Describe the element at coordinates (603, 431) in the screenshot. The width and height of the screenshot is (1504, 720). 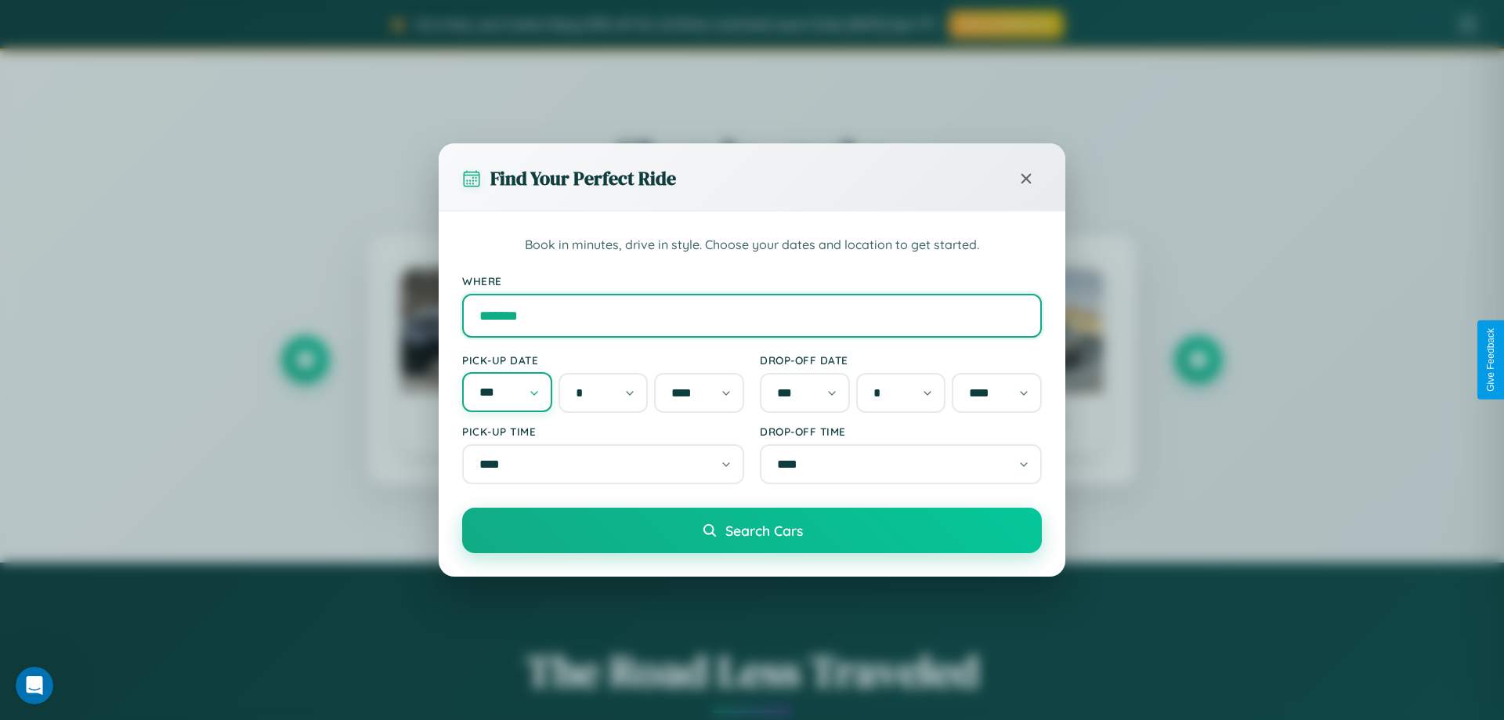
I see `label: Pick-up Time` at that location.